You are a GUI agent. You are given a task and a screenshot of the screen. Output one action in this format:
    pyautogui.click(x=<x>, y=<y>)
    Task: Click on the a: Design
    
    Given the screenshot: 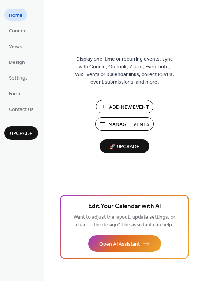 What is the action you would take?
    pyautogui.click(x=17, y=62)
    